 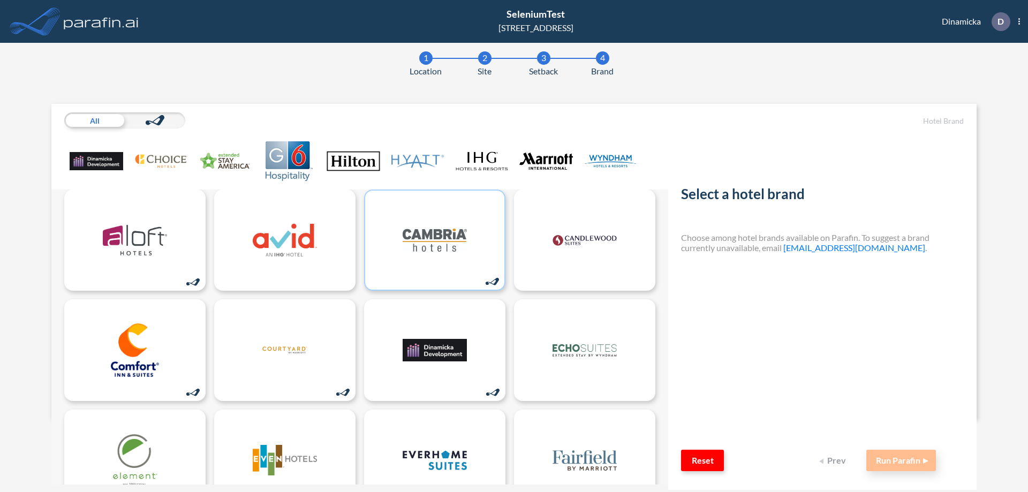 What do you see at coordinates (973, 21) in the screenshot?
I see `div: Dinamicka` at bounding box center [973, 21].